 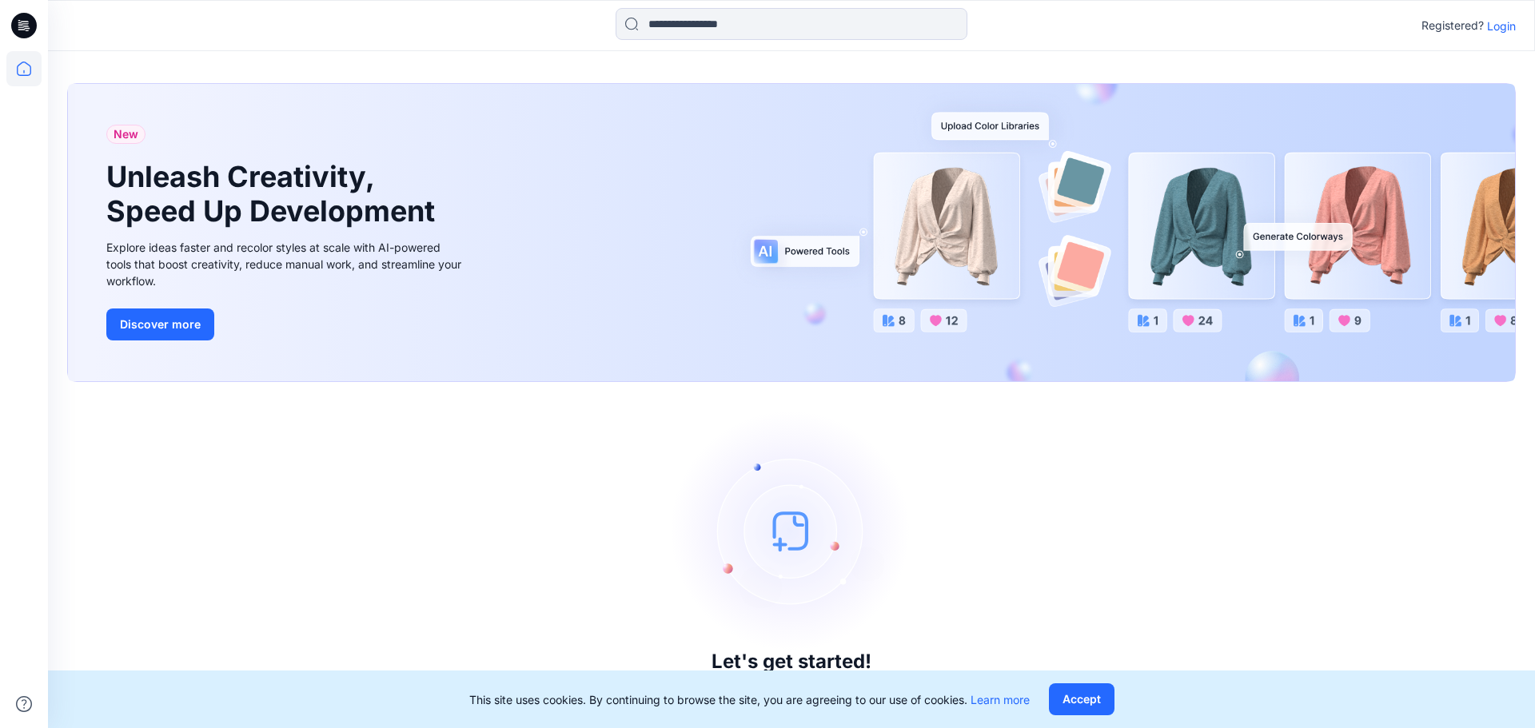 I want to click on a: Learn more, so click(x=1000, y=699).